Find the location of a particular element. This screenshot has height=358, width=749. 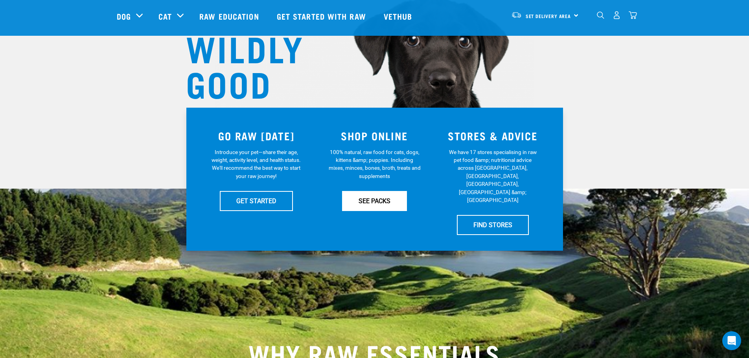

p: Introduce your pet—share their age, weight, activity level, and health status. We'll recommend th... is located at coordinates (256, 164).